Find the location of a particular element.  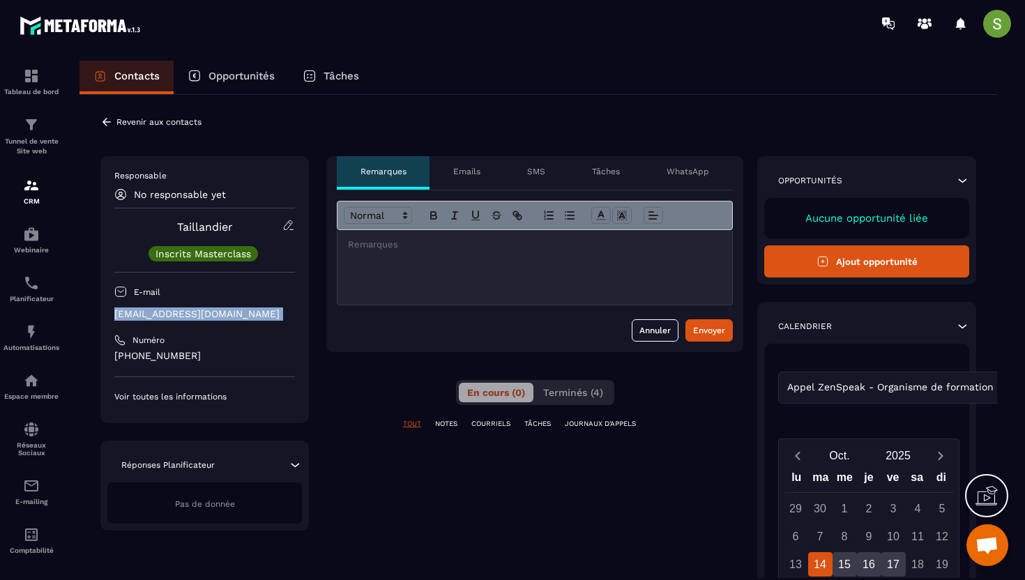

a: schedulerschedulerPlanificateur is located at coordinates (31, 289).